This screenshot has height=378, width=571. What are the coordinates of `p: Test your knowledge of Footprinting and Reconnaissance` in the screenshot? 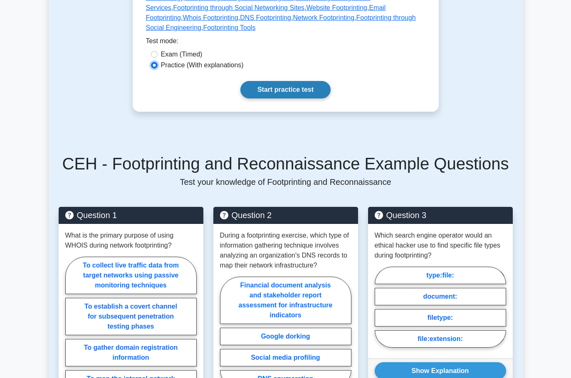 It's located at (286, 182).